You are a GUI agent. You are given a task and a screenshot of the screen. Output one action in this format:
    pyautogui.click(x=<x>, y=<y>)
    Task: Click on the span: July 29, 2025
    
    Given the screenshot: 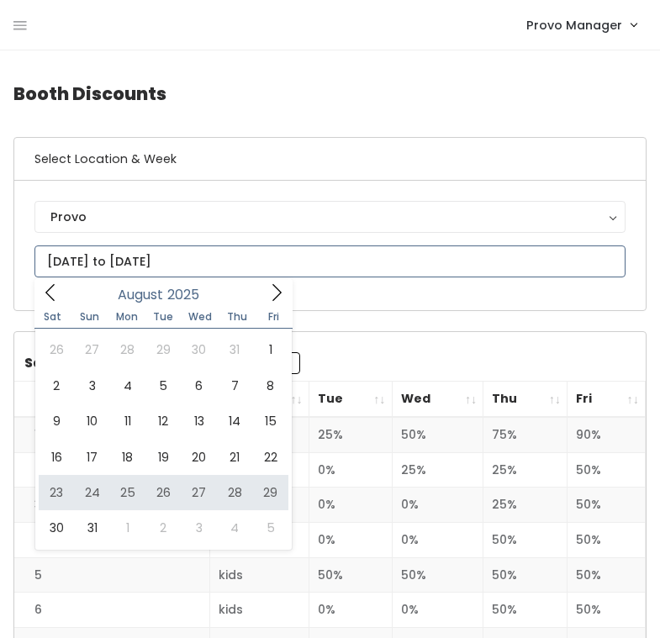 What is the action you would take?
    pyautogui.click(x=163, y=350)
    